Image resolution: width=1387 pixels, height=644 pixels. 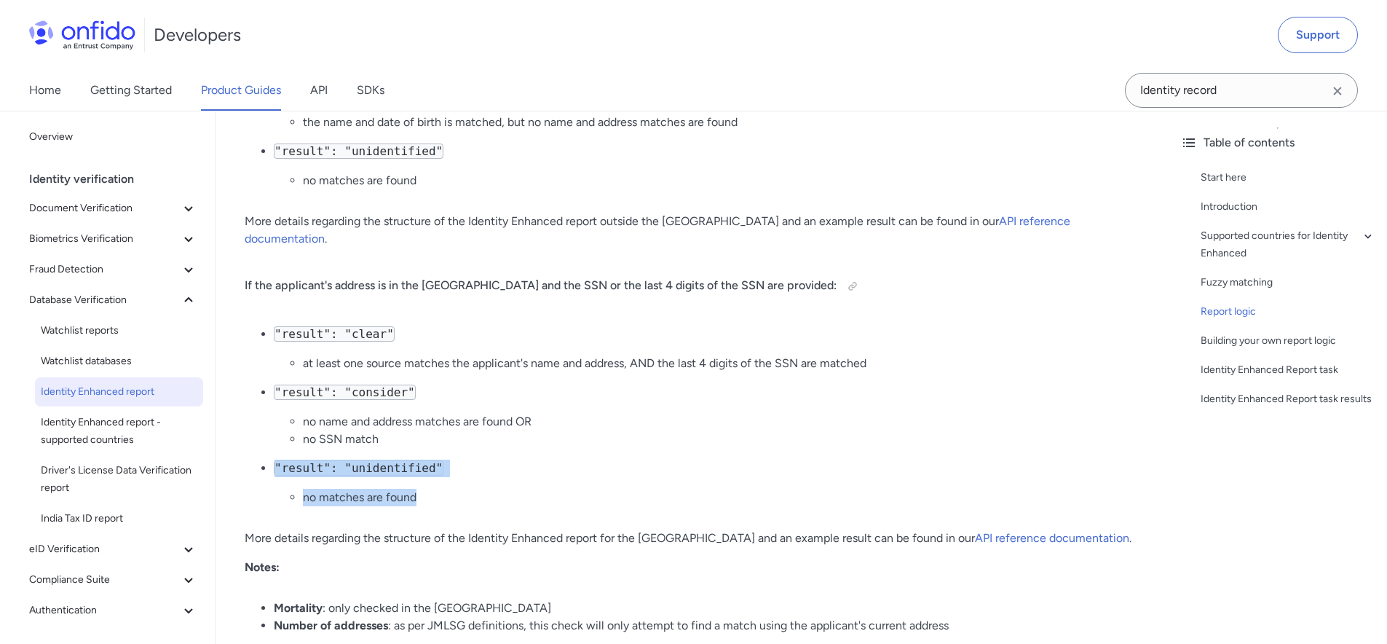 What do you see at coordinates (706, 626) in the screenshot?
I see `li: : as per JMLSG definitions, this check will only attempt to find a match using the applicant's cu...` at bounding box center [706, 626].